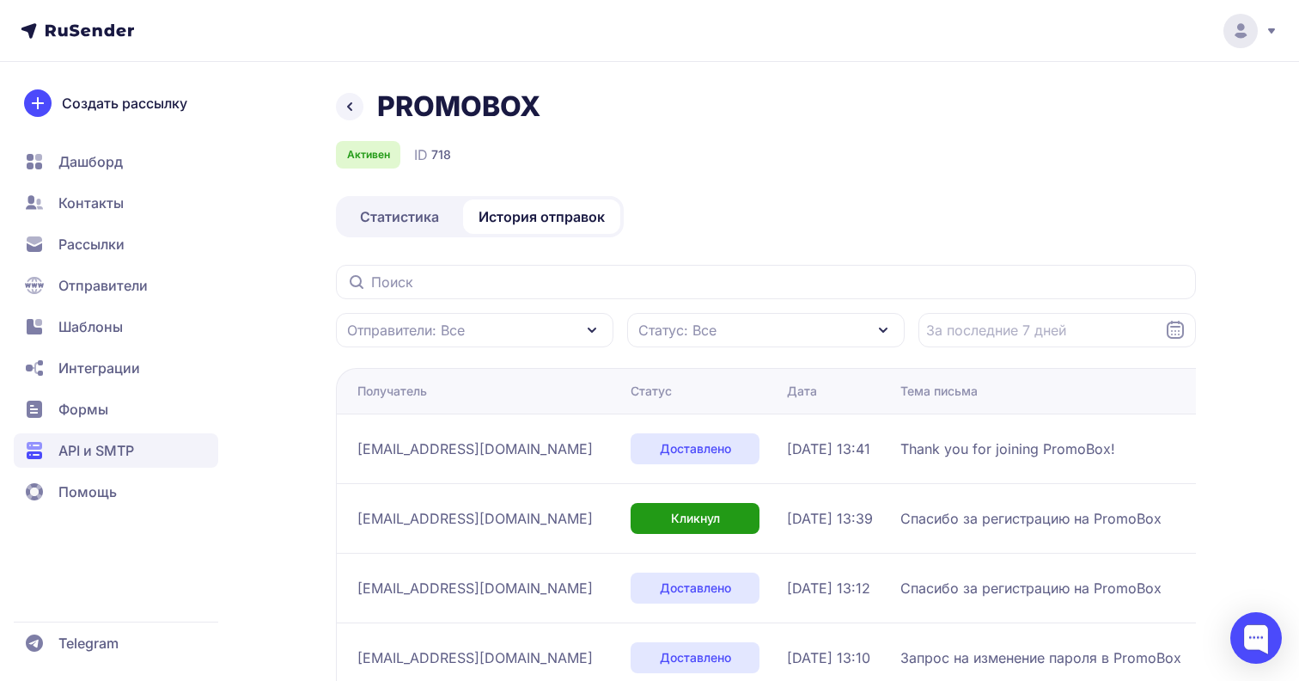  What do you see at coordinates (939, 391) in the screenshot?
I see `div: Тема письма` at bounding box center [939, 391].